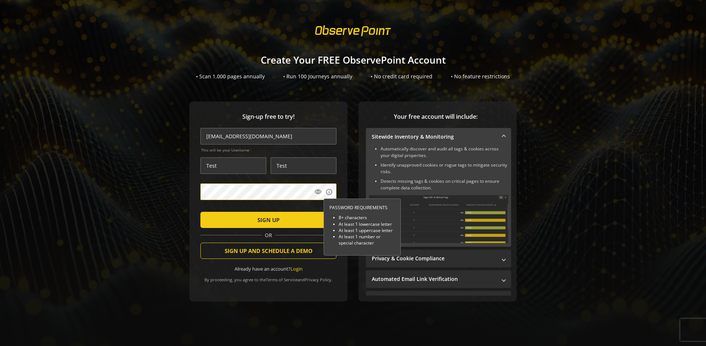 The height and width of the screenshot is (346, 706). Describe the element at coordinates (434, 279) in the screenshot. I see `mat-panel-title: Automated Email Link Verification` at that location.